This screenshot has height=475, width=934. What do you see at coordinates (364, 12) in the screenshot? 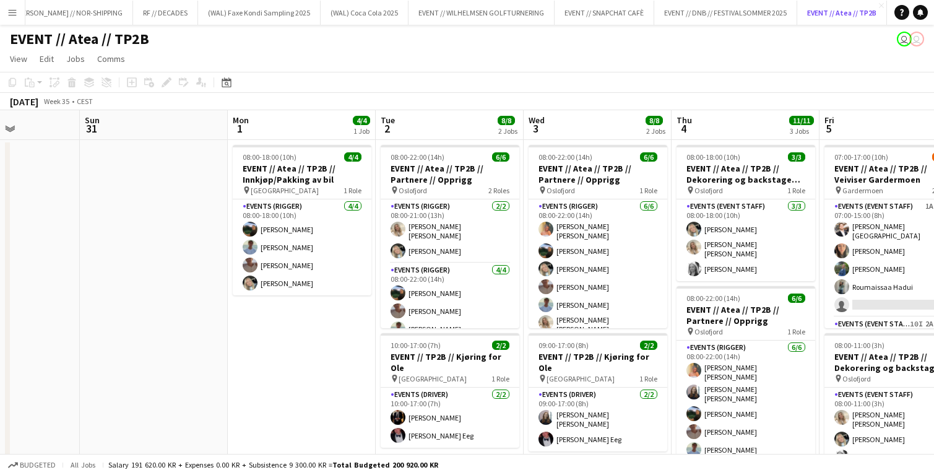
I see `button: (WAL) Coca Cola 2025` at bounding box center [364, 12].